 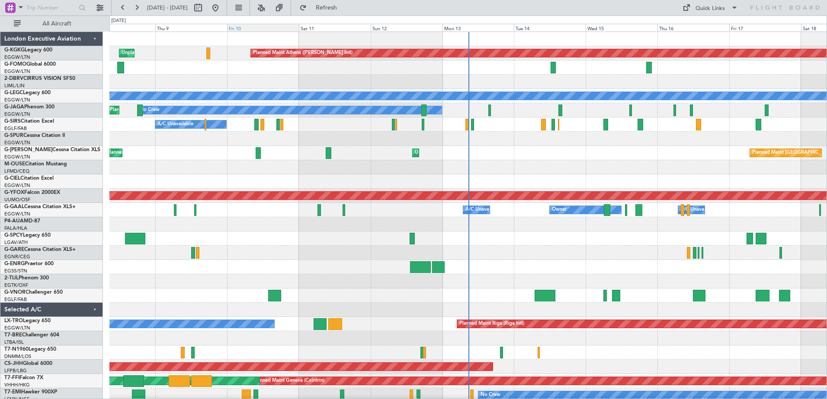 I want to click on span: G-JAGA, so click(x=14, y=107).